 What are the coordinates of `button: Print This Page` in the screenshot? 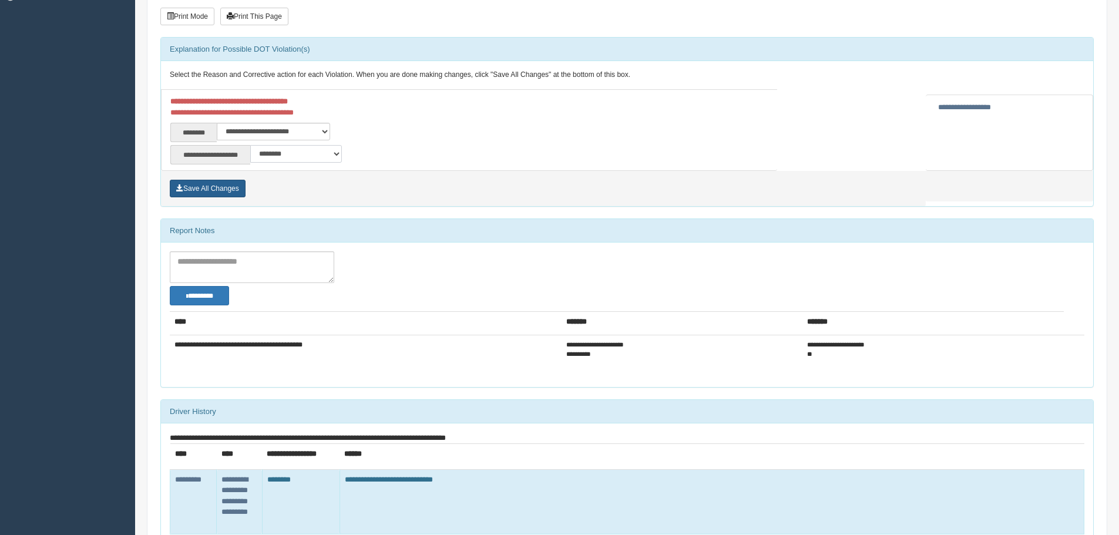 It's located at (254, 16).